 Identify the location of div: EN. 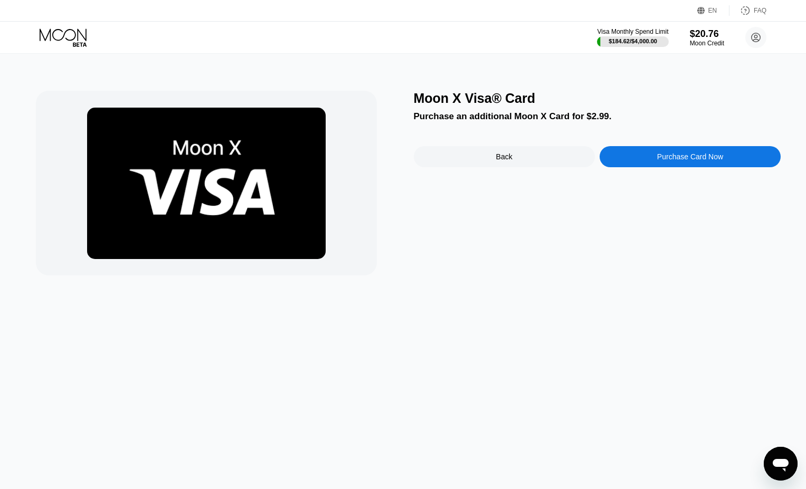
(713, 11).